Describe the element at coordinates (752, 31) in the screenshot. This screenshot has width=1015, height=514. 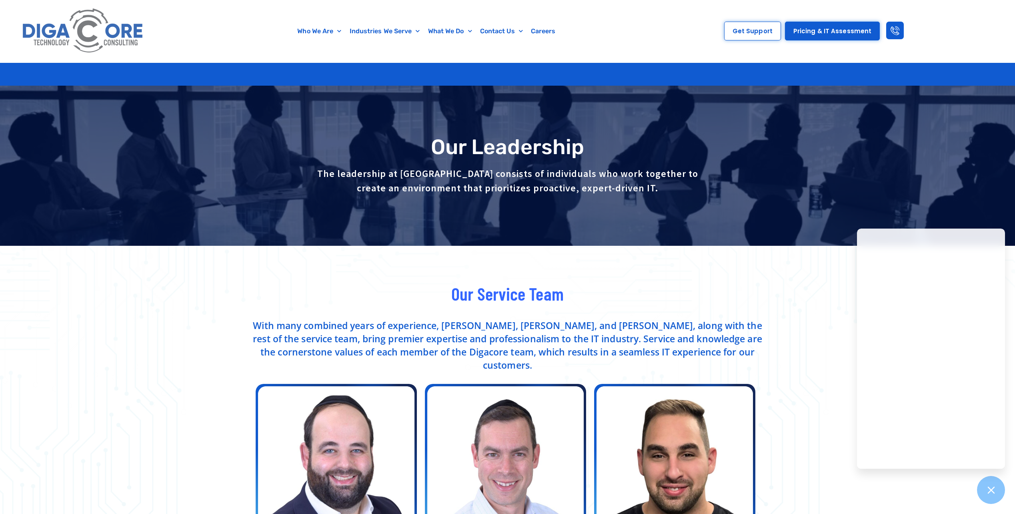
I see `a: Get Support` at that location.